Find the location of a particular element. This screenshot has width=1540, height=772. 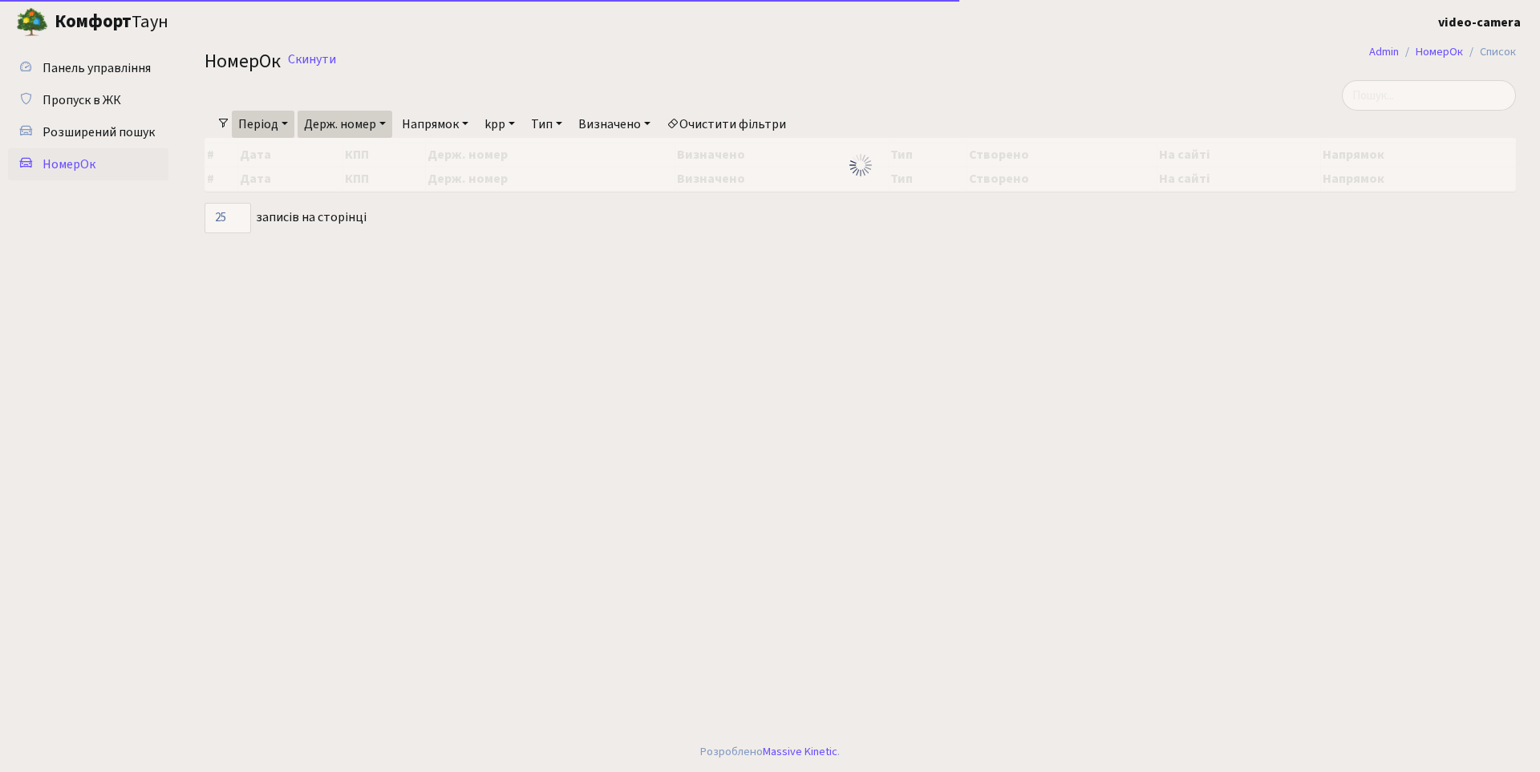

a: Визначено is located at coordinates (614, 124).